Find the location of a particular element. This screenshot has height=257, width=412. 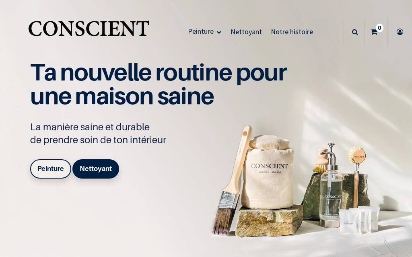

a: Logo of Conscient is located at coordinates (89, 32).